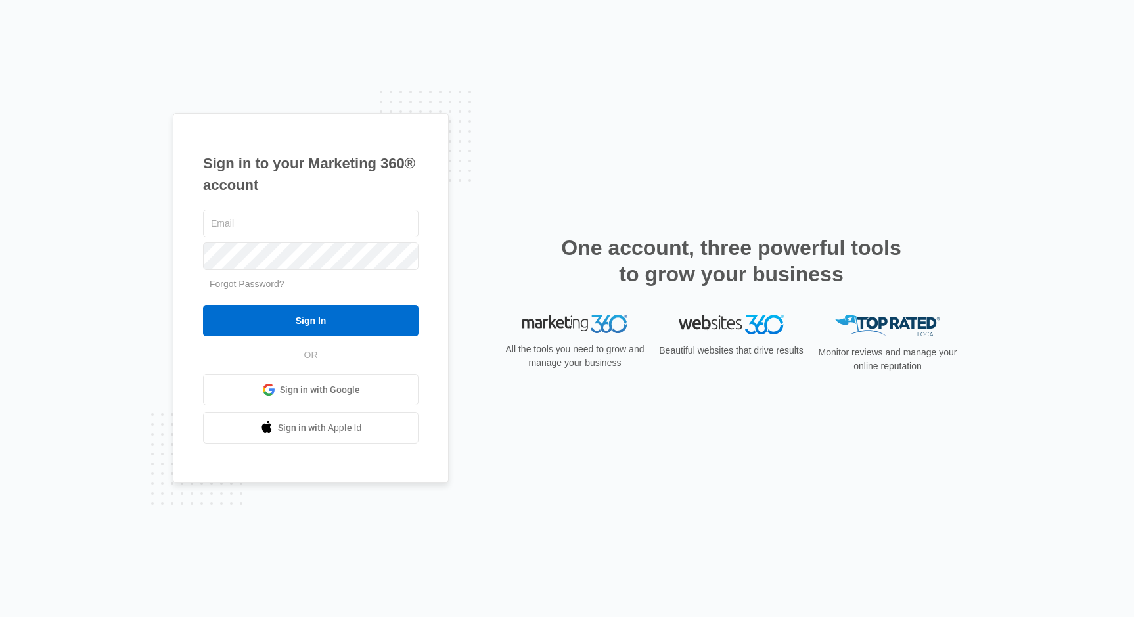 This screenshot has height=617, width=1134. Describe the element at coordinates (311, 223) in the screenshot. I see `input: Email` at that location.